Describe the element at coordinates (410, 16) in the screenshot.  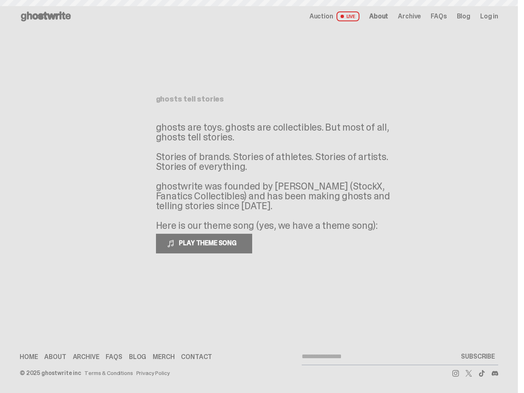
I see `span: Archive` at that location.